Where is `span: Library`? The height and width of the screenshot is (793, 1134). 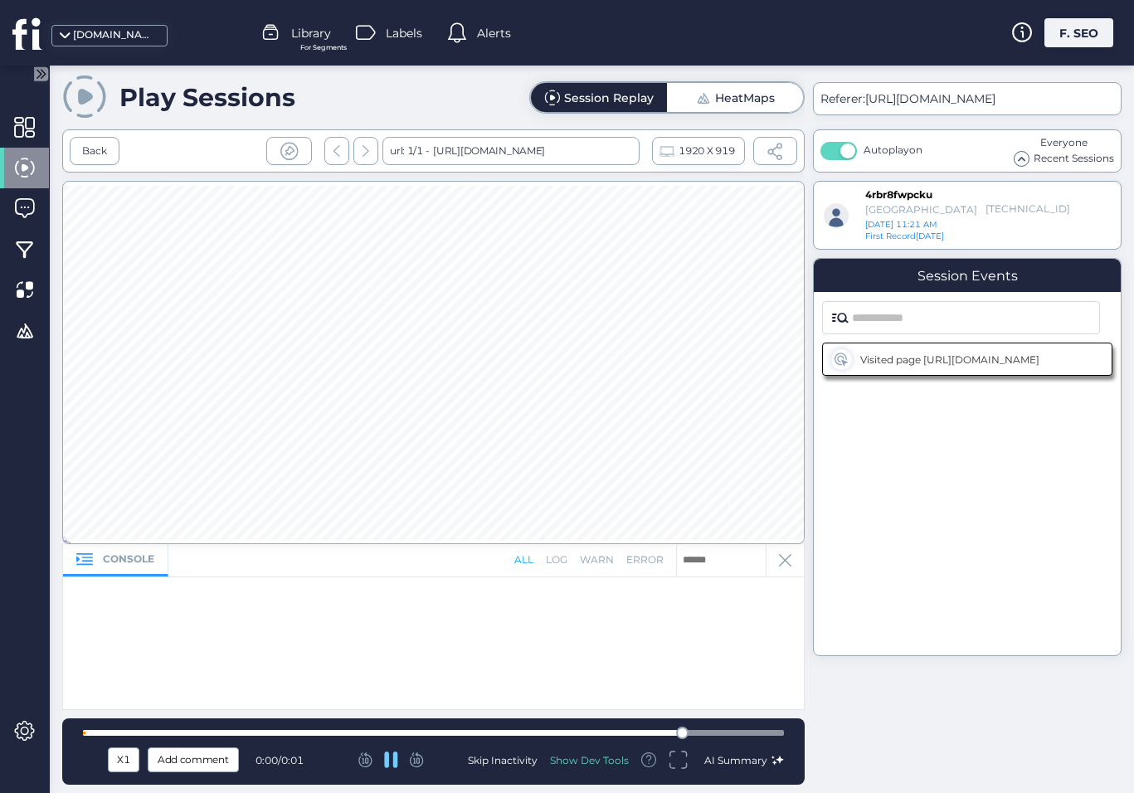
span: Library is located at coordinates (311, 33).